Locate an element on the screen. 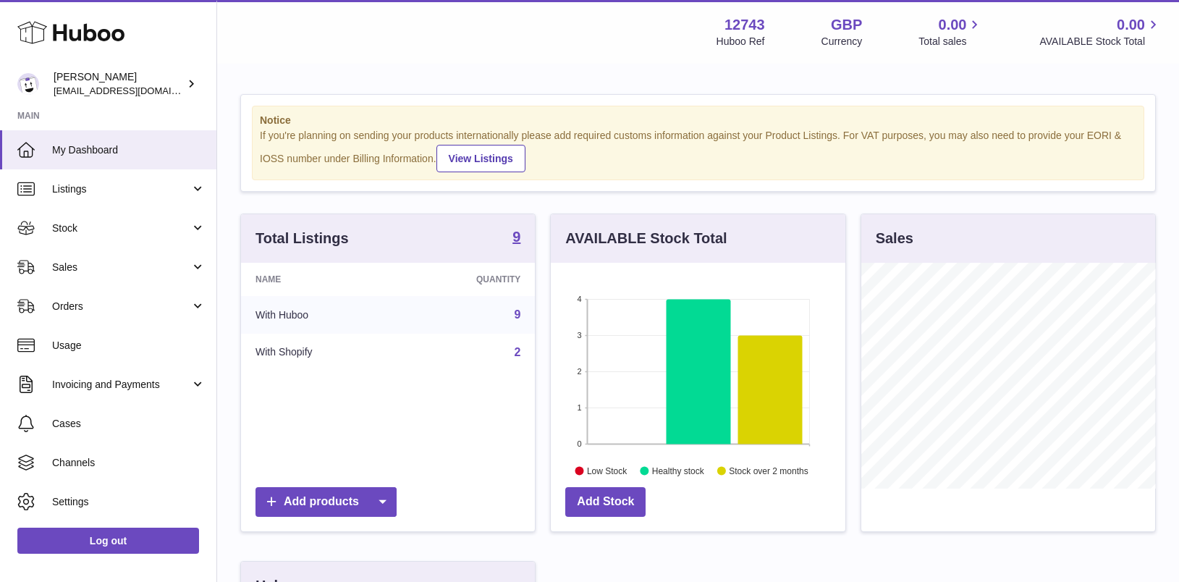 This screenshot has width=1179, height=582. strong: 9 is located at coordinates (516, 237).